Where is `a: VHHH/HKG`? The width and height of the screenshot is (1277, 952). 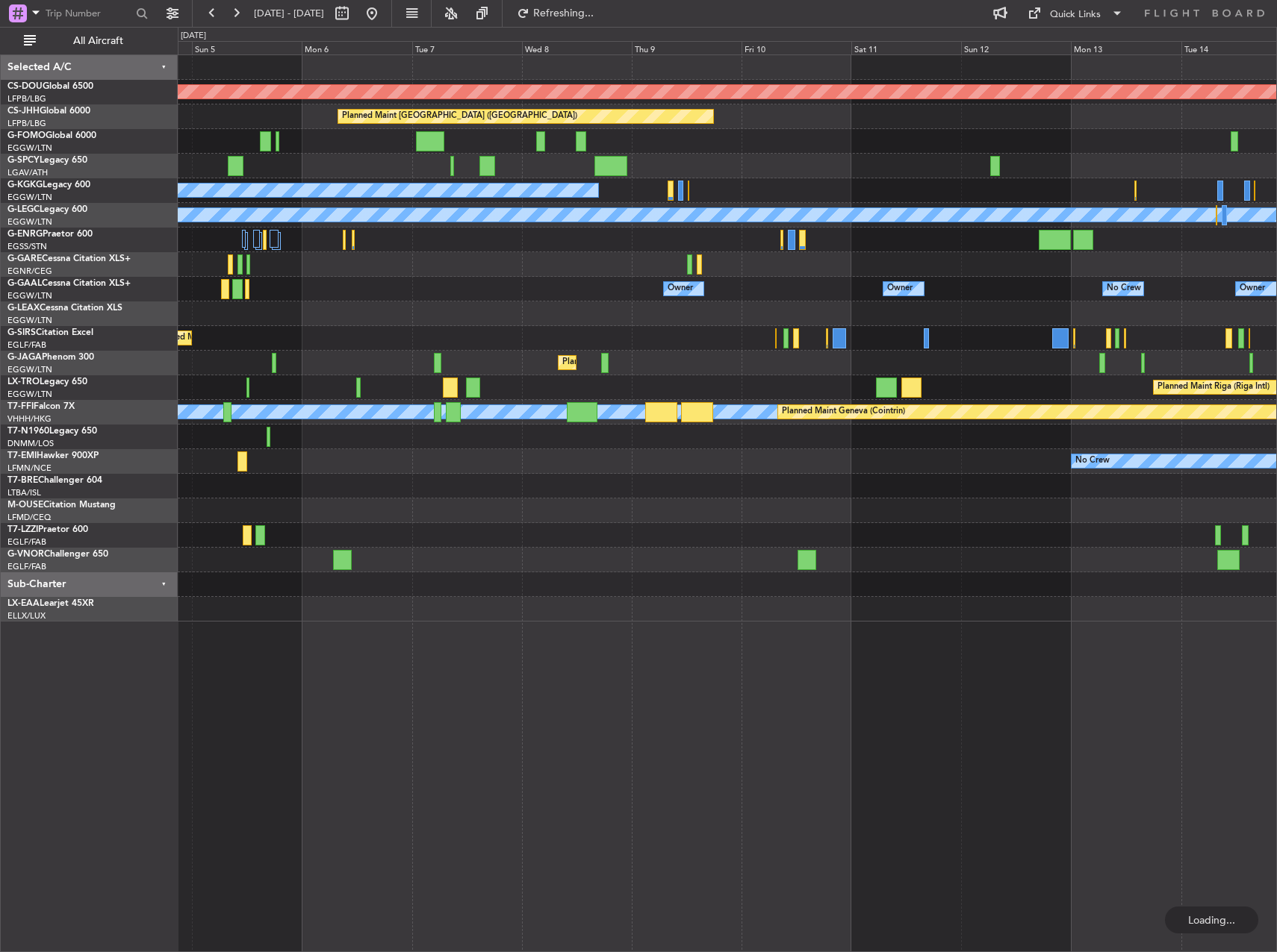
a: VHHH/HKG is located at coordinates (29, 419).